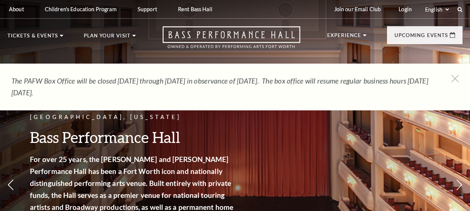  Describe the element at coordinates (195, 9) in the screenshot. I see `p: Rent Bass Hall` at that location.